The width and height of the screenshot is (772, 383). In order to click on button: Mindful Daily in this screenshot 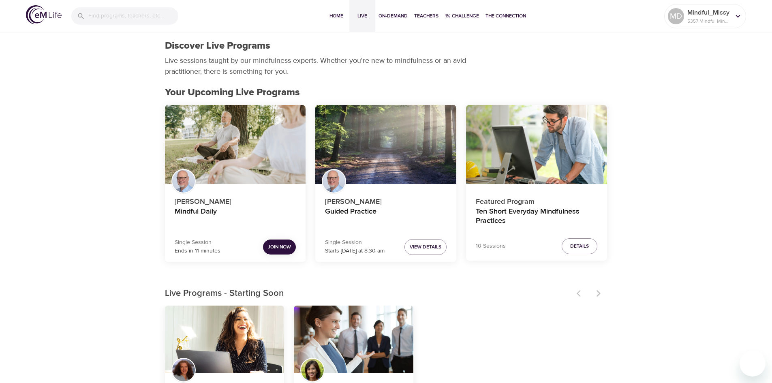, I will do `click(235, 145)`.